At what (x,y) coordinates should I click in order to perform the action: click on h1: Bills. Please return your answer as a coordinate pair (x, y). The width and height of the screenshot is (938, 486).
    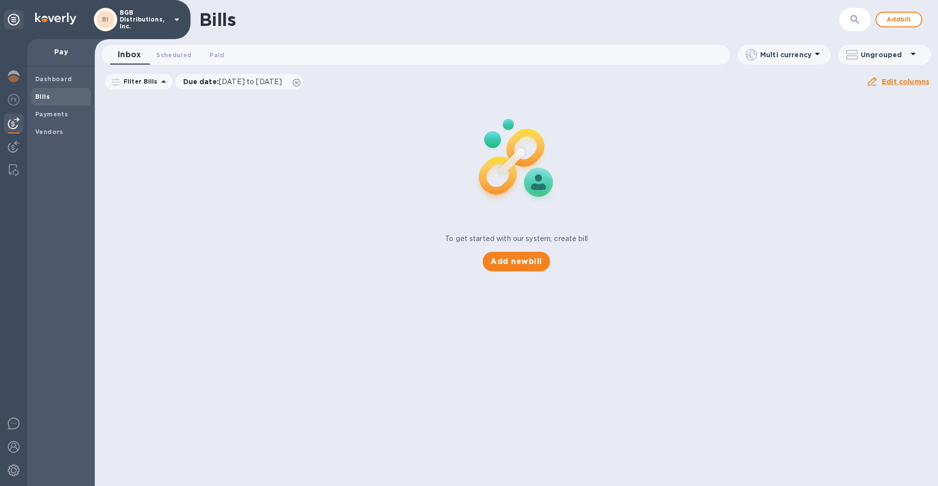
    Looking at the image, I should click on (217, 20).